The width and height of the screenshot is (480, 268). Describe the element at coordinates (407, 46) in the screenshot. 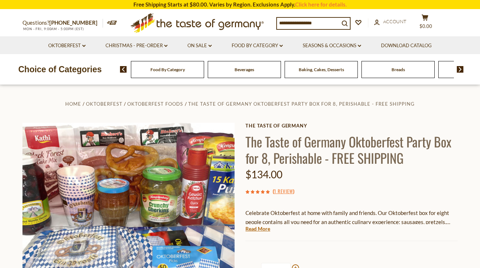

I see `a: Download Catalog` at that location.